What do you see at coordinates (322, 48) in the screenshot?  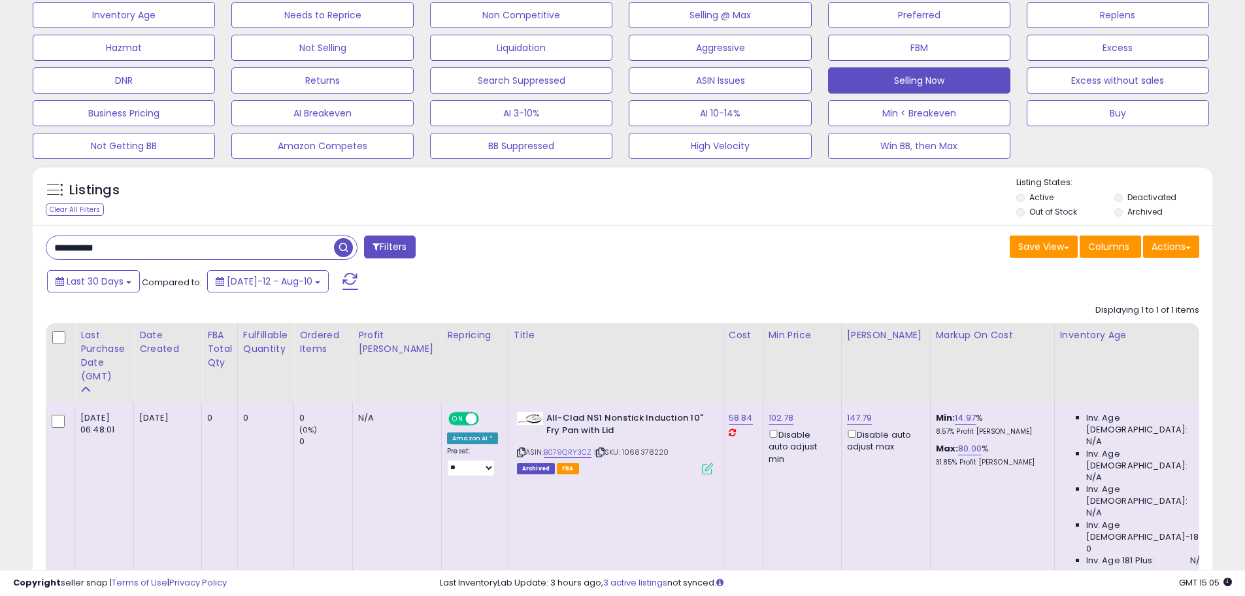 I see `button: Not Selling` at bounding box center [322, 48].